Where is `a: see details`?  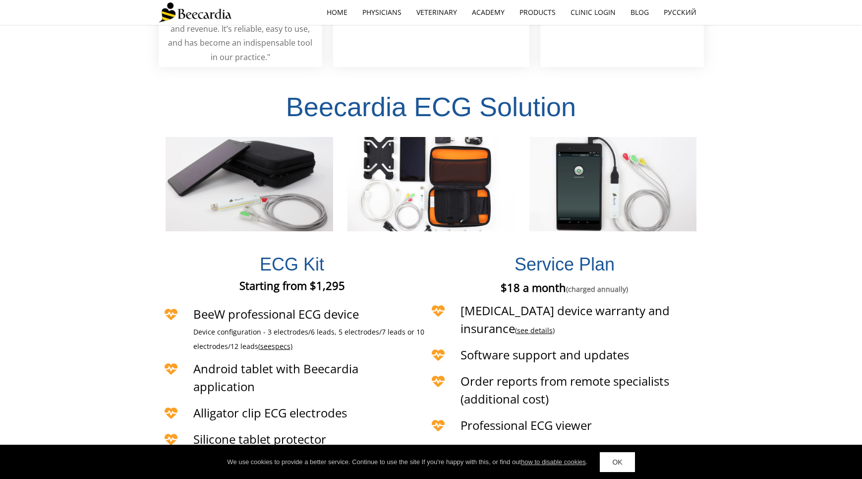 a: see details is located at coordinates (535, 330).